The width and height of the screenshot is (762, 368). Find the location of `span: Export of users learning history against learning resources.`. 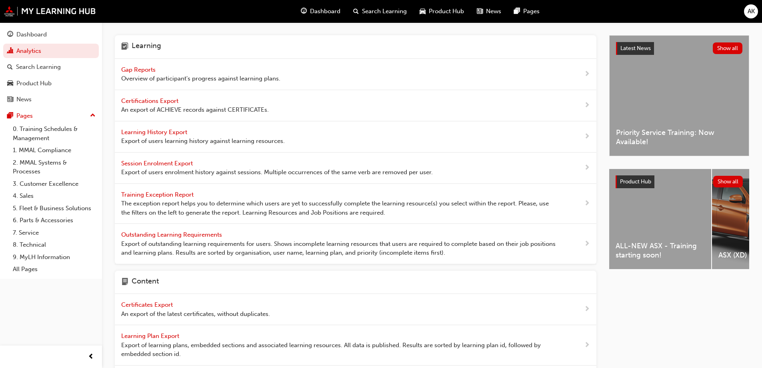

span: Export of users learning history against learning resources. is located at coordinates (203, 141).